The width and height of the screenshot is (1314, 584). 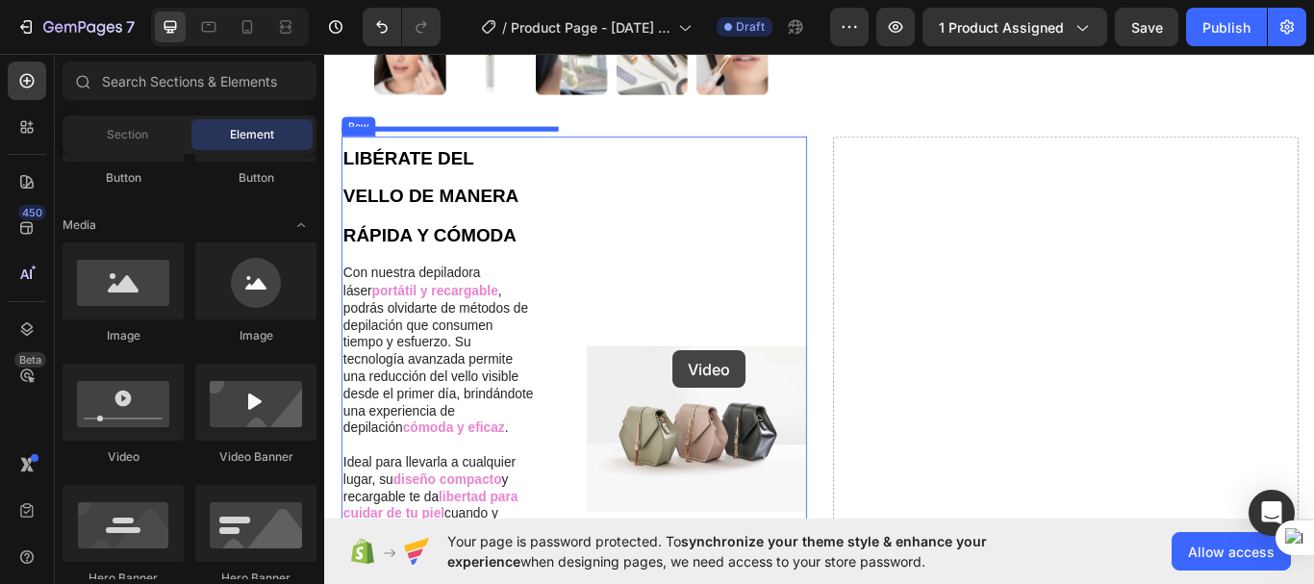 I want to click on span: Save, so click(x=1147, y=27).